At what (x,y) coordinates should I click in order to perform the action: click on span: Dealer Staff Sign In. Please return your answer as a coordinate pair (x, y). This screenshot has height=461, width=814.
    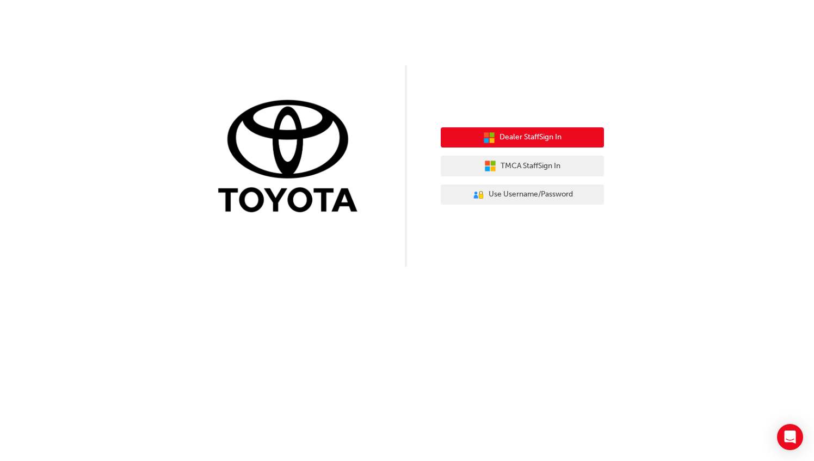
    Looking at the image, I should click on (531, 137).